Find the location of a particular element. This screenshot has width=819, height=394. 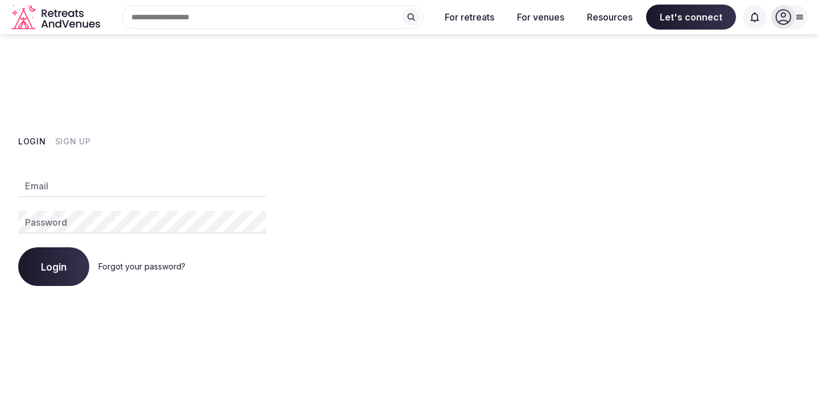

button: Sign Up is located at coordinates (73, 142).